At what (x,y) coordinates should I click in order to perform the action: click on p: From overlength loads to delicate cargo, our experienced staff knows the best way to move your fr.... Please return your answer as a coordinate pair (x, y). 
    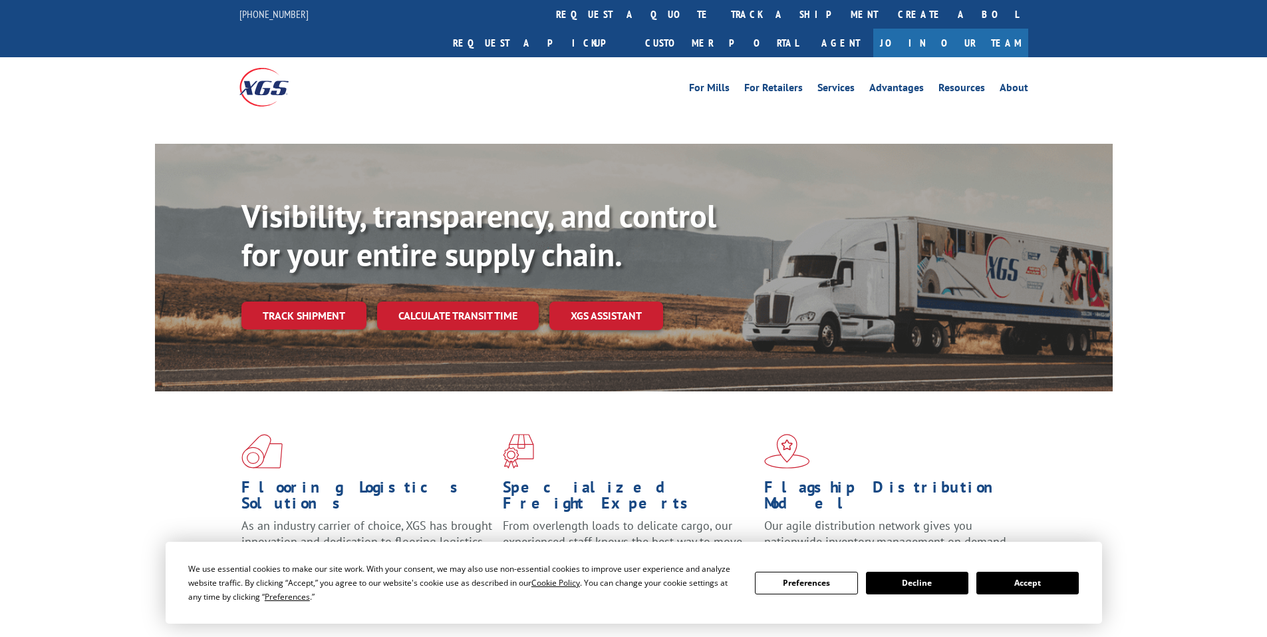
    Looking at the image, I should click on (629, 547).